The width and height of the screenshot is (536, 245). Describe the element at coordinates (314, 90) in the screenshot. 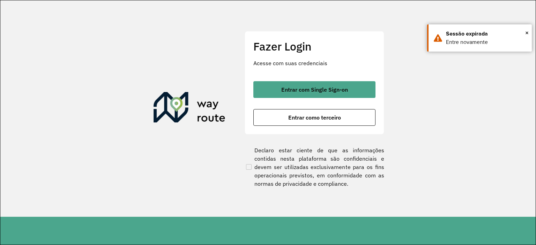

I see `span: Entrar com Single Sign-on` at that location.